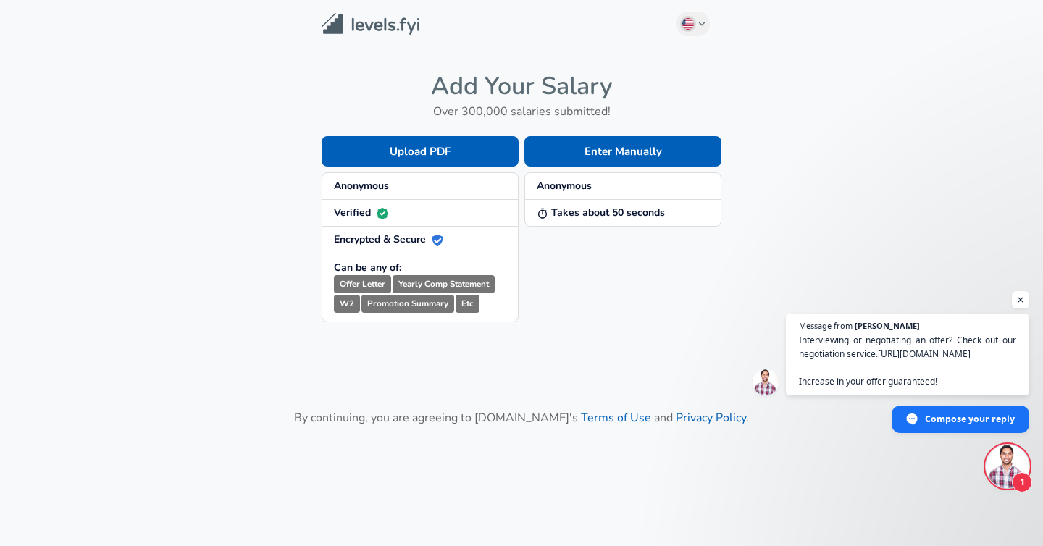  What do you see at coordinates (616, 418) in the screenshot?
I see `a: Terms of Use` at bounding box center [616, 418].